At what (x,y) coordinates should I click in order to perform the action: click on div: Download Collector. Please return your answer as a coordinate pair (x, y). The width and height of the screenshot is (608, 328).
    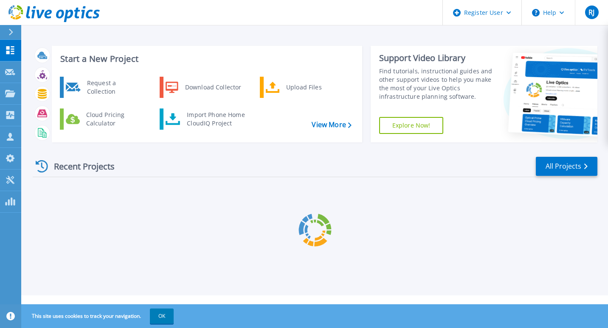
    Looking at the image, I should click on (213, 87).